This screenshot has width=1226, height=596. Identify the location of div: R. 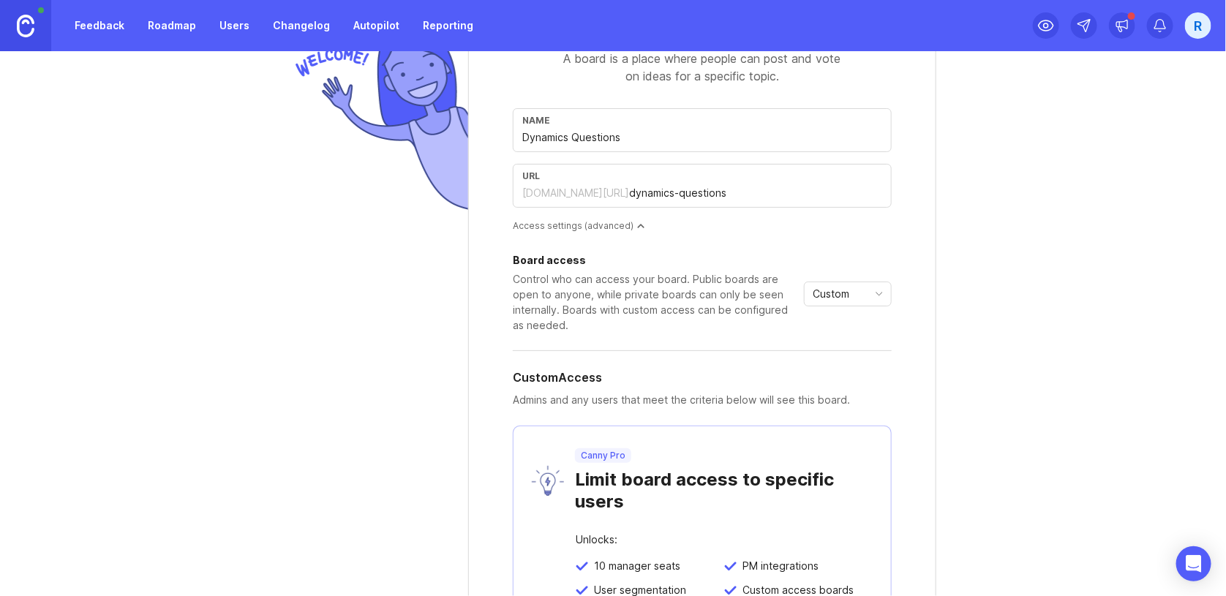
(1198, 26).